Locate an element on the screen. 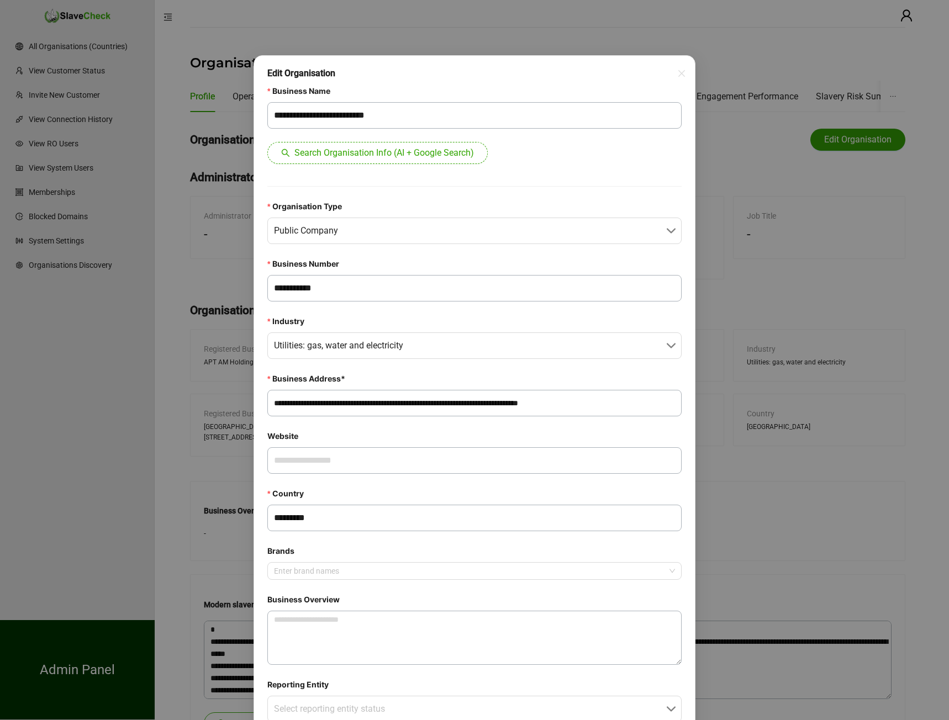 The width and height of the screenshot is (949, 720). input: Business Number is located at coordinates (474, 288).